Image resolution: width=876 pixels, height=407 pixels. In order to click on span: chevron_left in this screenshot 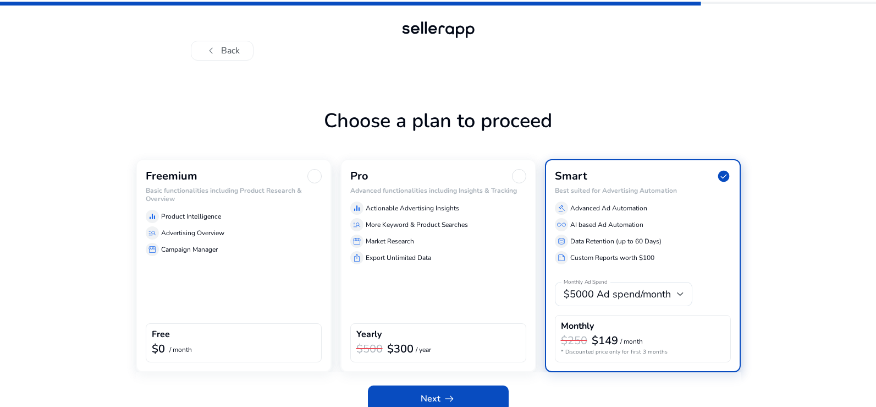, I will do `click(211, 51)`.